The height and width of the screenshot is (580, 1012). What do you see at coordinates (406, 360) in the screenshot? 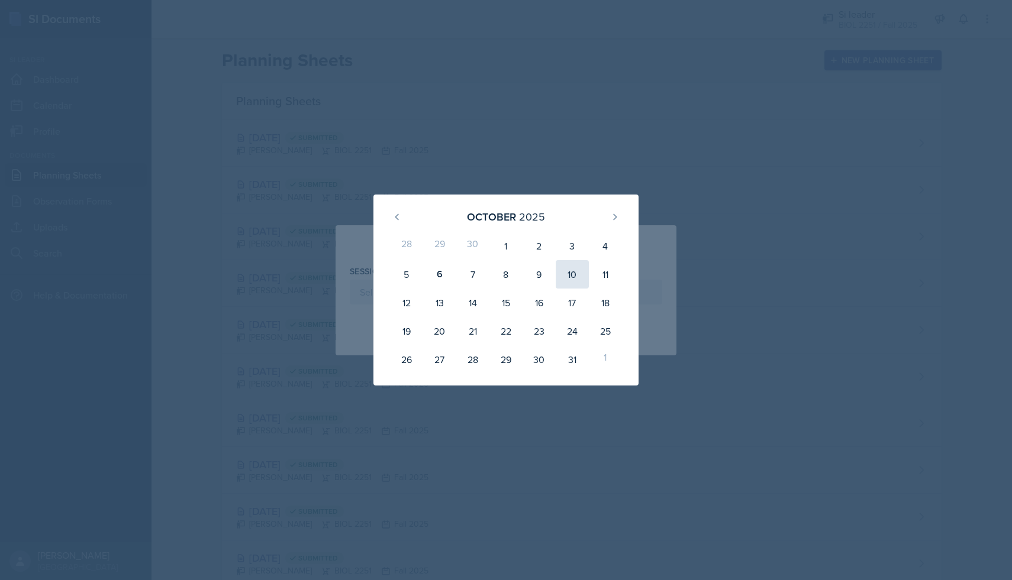
I see `div: 26` at bounding box center [406, 360].